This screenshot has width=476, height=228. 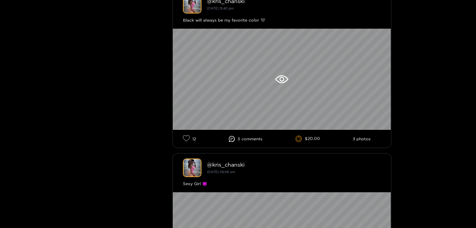 I want to click on li: 3 photos, so click(x=361, y=139).